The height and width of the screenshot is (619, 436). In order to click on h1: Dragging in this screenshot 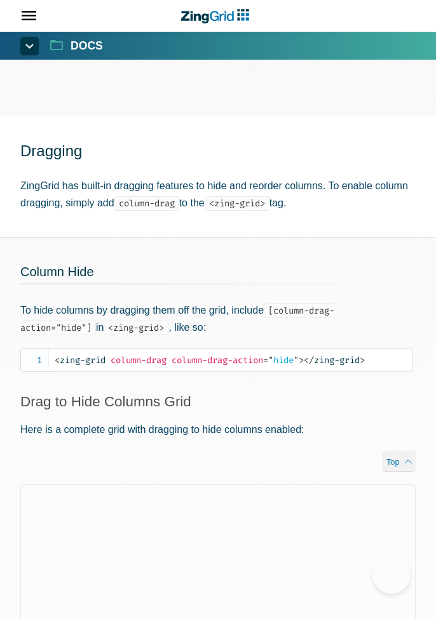, I will do `click(218, 151)`.